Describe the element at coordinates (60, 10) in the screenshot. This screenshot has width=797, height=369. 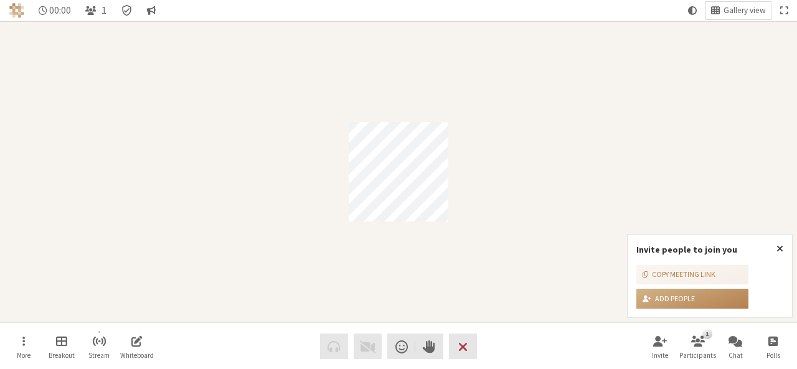
I see `span: 00:00` at that location.